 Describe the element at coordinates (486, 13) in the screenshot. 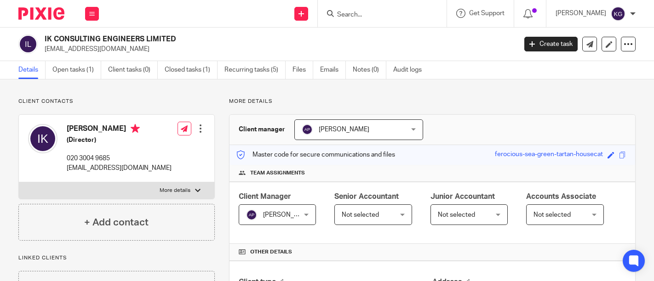

I see `span: Get Support` at that location.